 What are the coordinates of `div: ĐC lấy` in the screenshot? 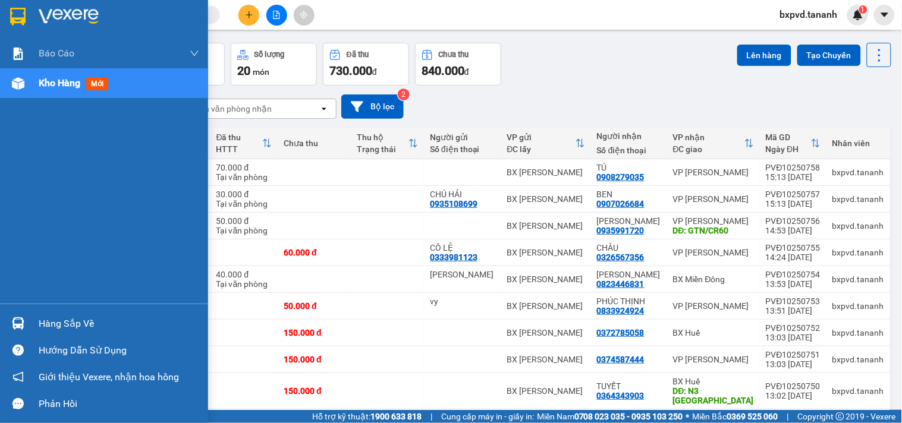 It's located at (541, 149).